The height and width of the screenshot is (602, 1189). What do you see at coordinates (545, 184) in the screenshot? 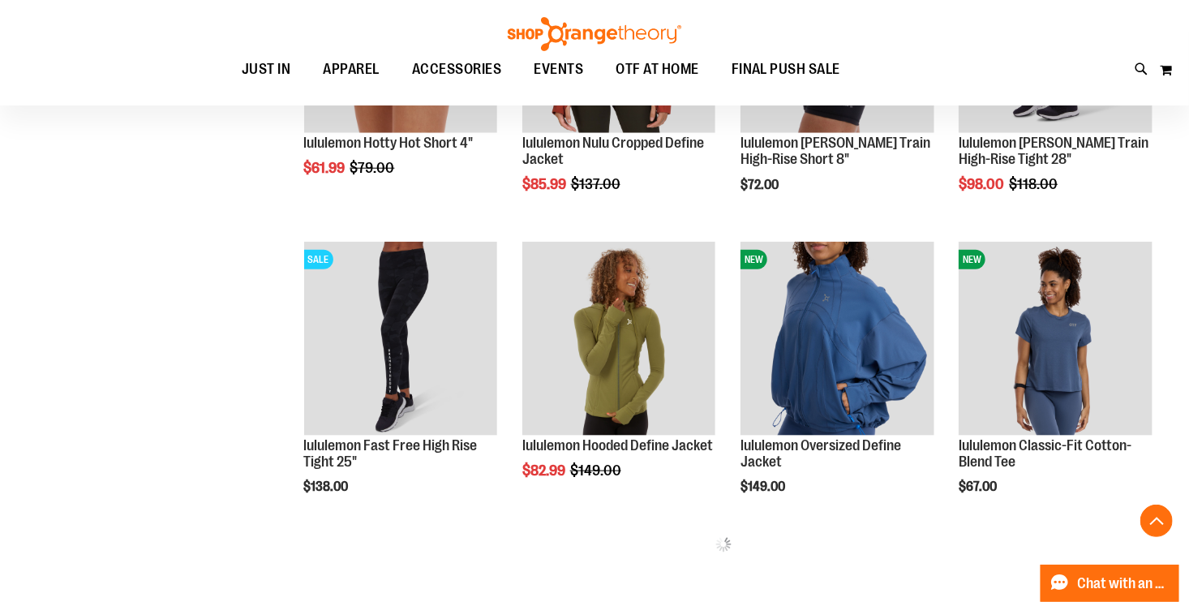
I see `span: $85.99` at bounding box center [545, 184].